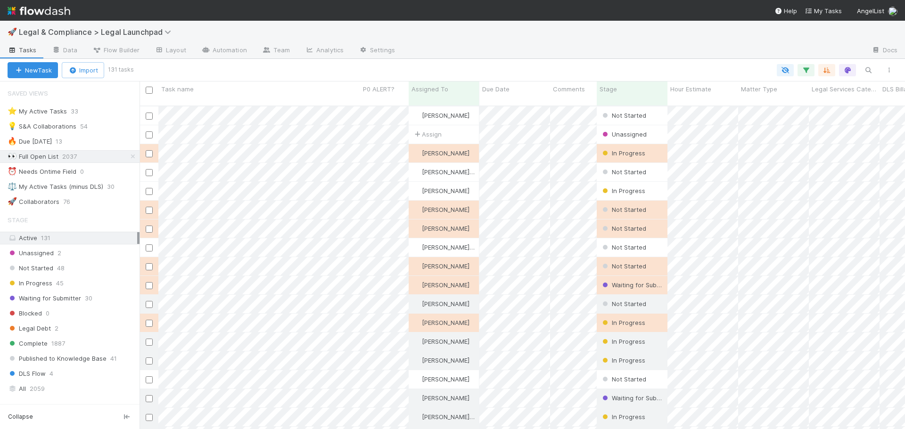 The image size is (905, 429). I want to click on div: My Active Tasks, so click(37, 111).